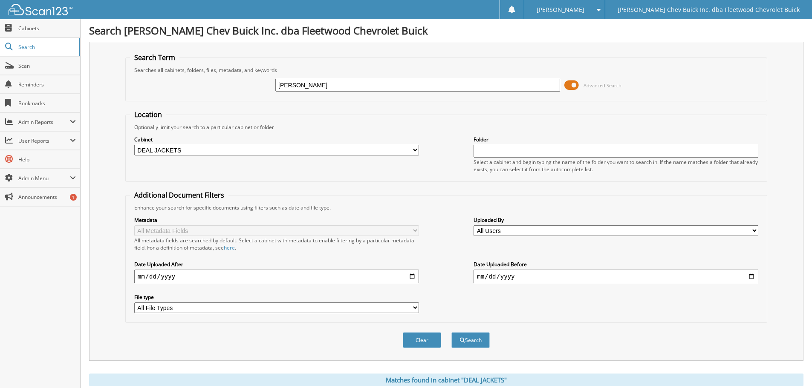 The image size is (812, 388). What do you see at coordinates (616, 220) in the screenshot?
I see `label: Uploaded By` at bounding box center [616, 220].